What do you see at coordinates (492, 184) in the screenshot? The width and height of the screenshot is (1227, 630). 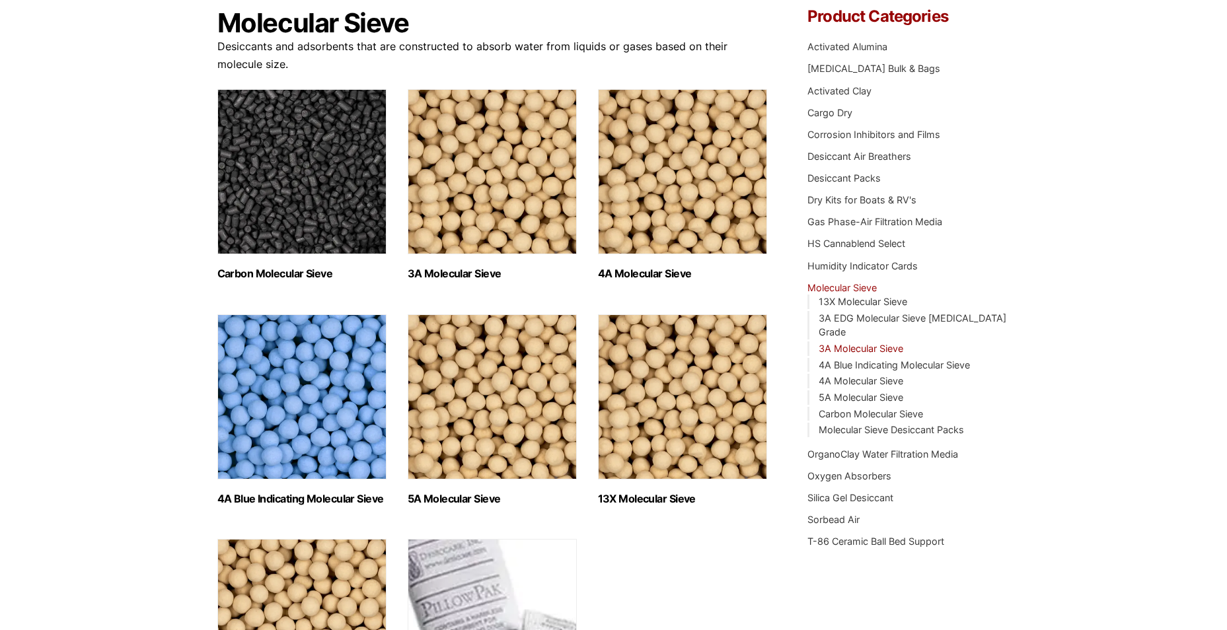 I see `a: Visit product category 3A Molecular Sieve` at bounding box center [492, 184].